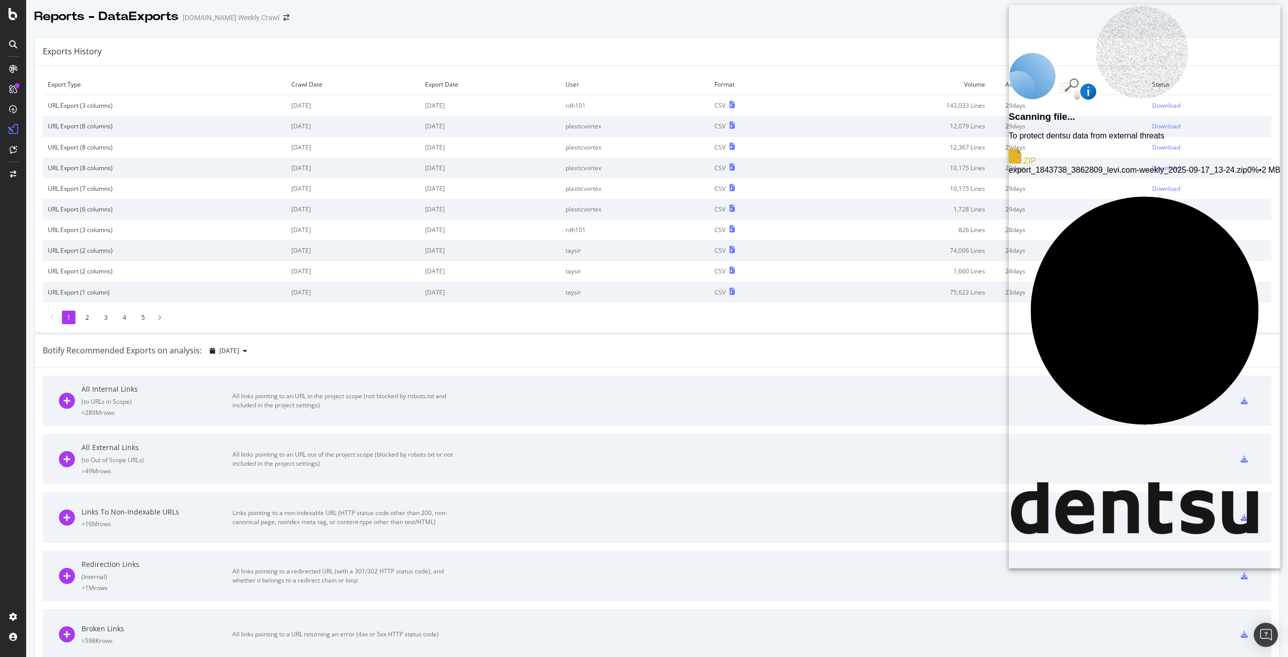 This screenshot has width=1288, height=657. Describe the element at coordinates (122, 350) in the screenshot. I see `div: Botify Recommended Exports on analysis:` at that location.